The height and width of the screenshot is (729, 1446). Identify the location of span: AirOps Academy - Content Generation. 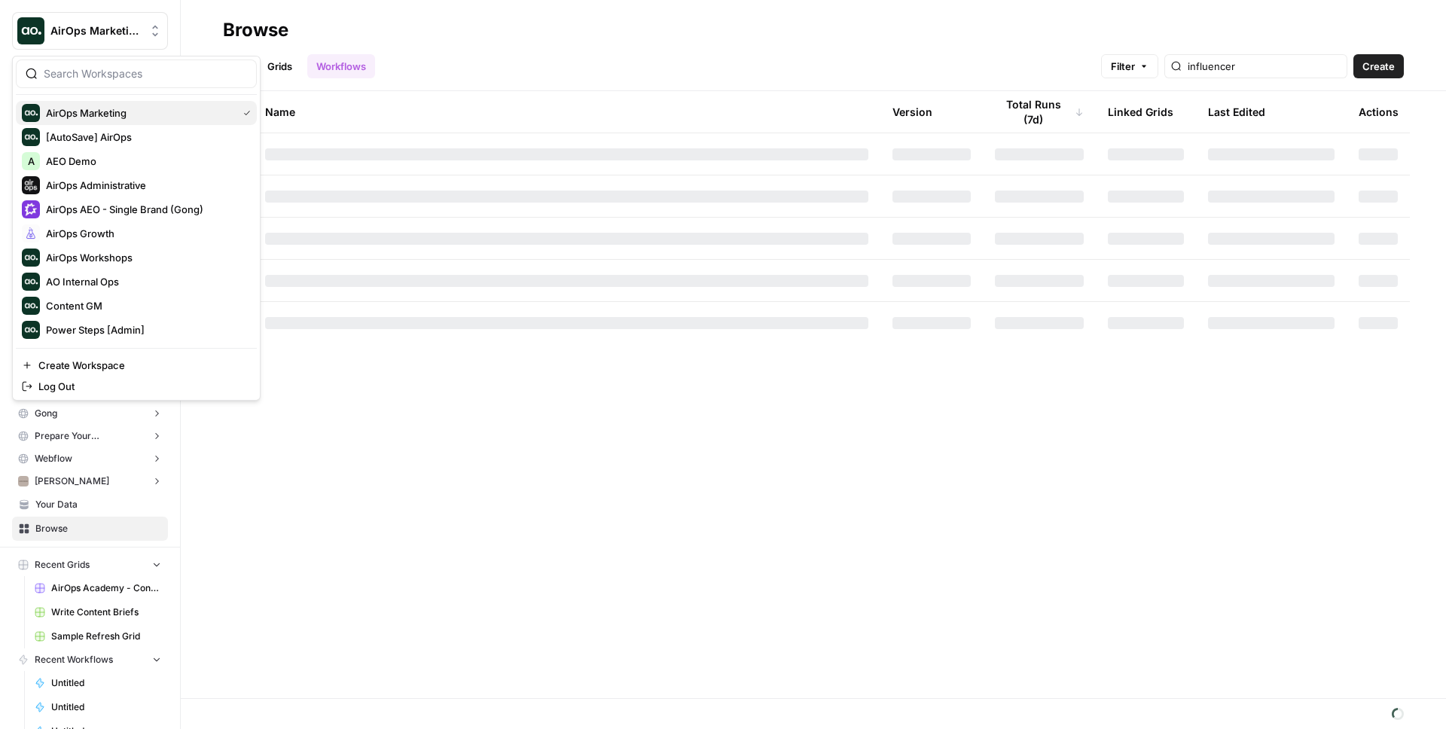
(106, 588).